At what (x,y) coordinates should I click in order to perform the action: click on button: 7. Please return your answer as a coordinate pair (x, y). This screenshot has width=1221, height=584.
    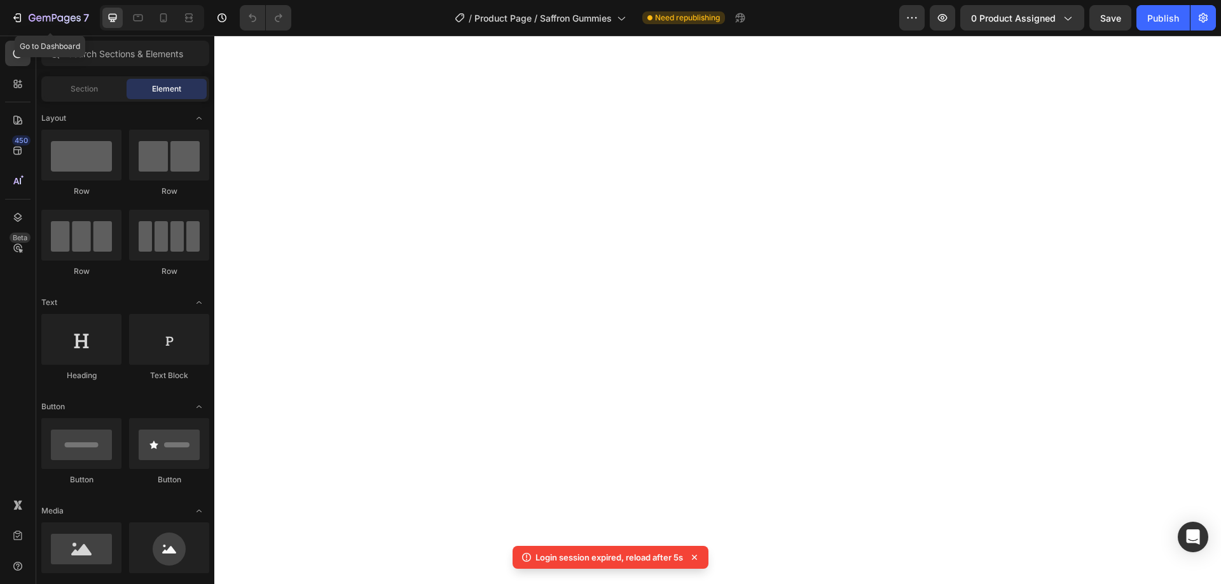
    Looking at the image, I should click on (50, 18).